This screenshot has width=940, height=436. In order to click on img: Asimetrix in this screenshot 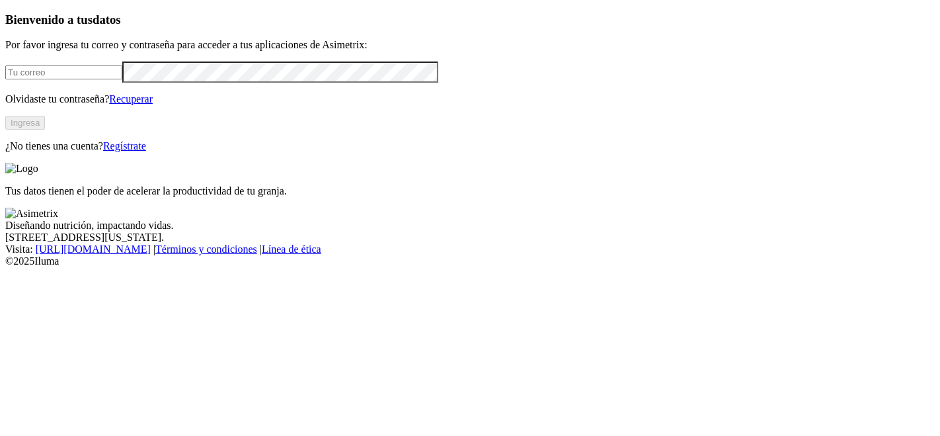, I will do `click(32, 214)`.